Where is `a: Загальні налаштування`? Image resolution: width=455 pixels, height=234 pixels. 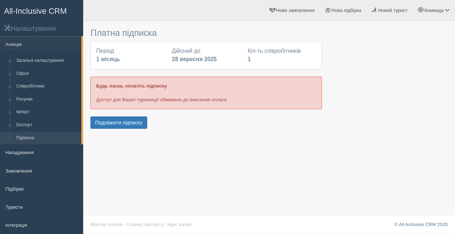
a: Загальні налаштування is located at coordinates (47, 61).